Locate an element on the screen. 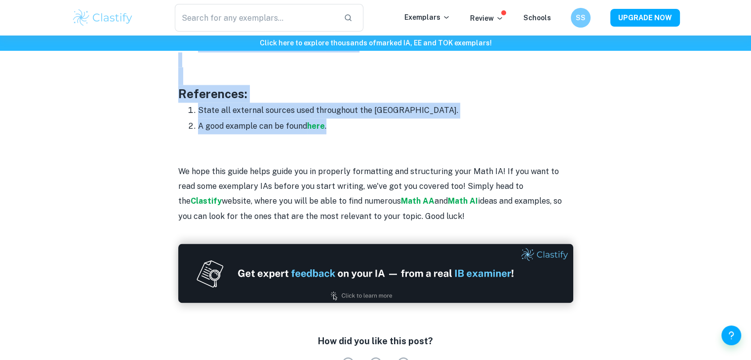 The height and width of the screenshot is (360, 751). button: UPGRADE NOW is located at coordinates (645, 18).